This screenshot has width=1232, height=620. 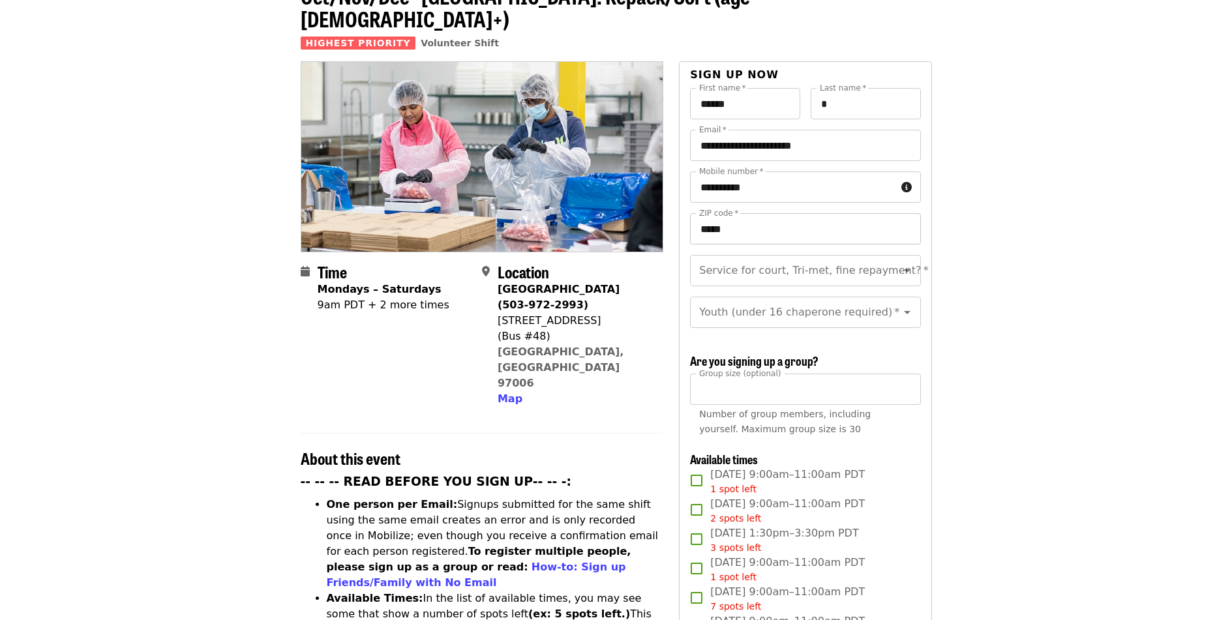 I want to click on li: Signups submitted for the same shift using the same email creates an error and is only recorded o..., so click(x=495, y=544).